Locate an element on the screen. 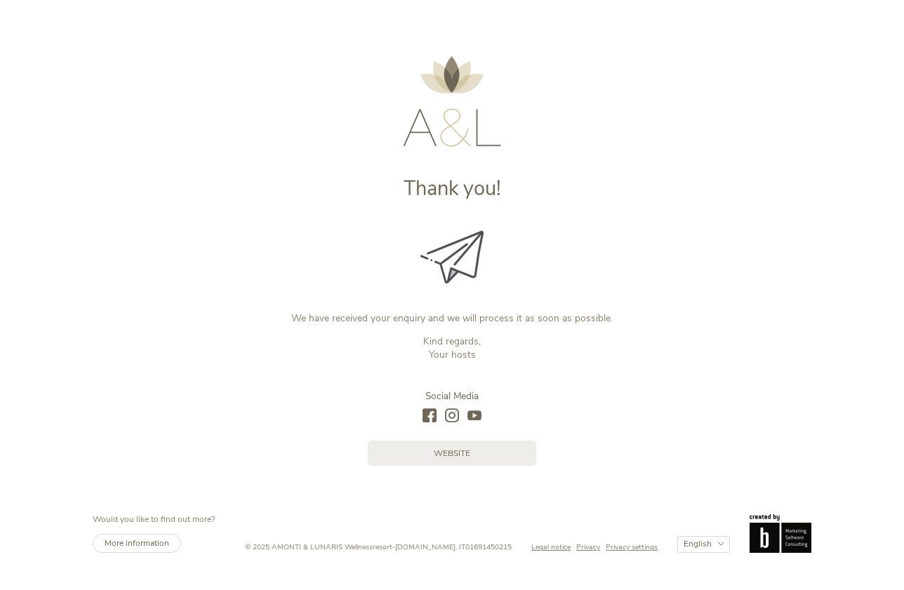  a: More information is located at coordinates (137, 543).